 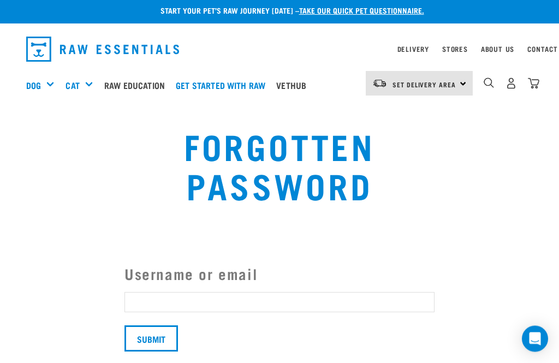 I want to click on a: Contact, so click(x=543, y=49).